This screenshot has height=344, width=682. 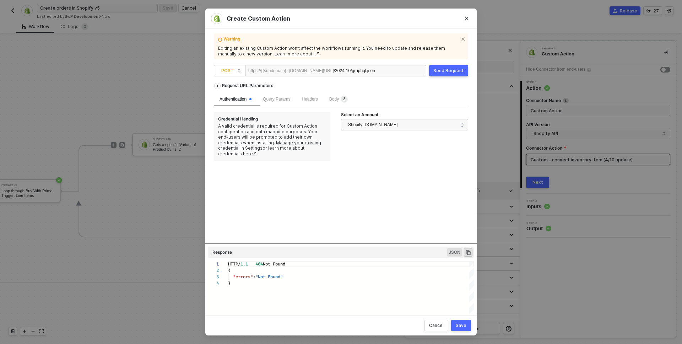 I want to click on span: Query Params, so click(x=277, y=99).